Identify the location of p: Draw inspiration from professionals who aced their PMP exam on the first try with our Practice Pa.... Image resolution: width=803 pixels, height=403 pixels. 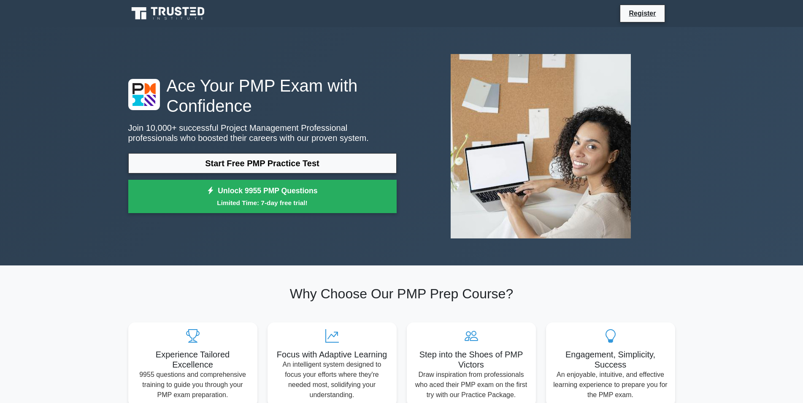
(472, 385).